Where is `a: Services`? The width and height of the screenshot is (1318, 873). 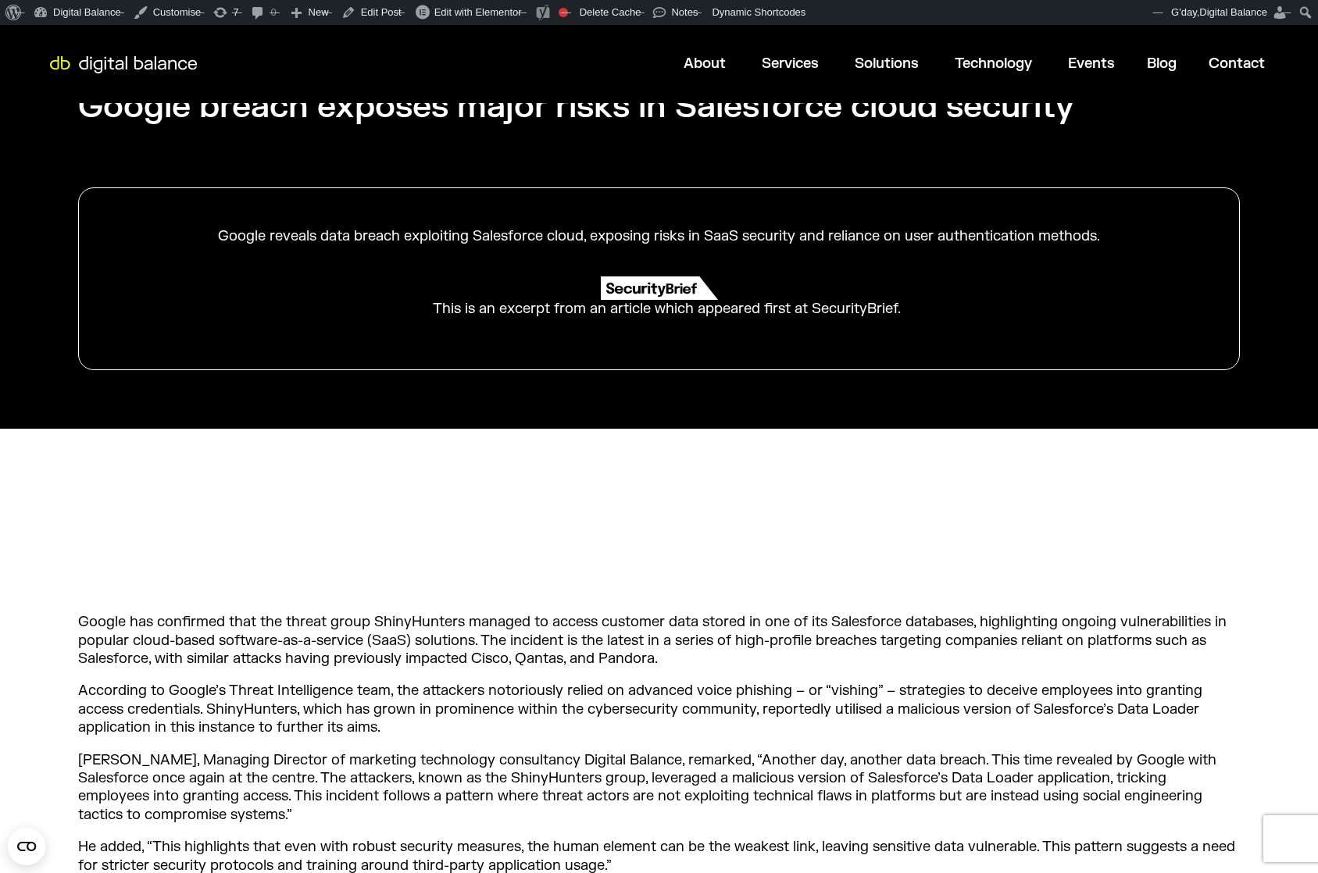
a: Services is located at coordinates (790, 63).